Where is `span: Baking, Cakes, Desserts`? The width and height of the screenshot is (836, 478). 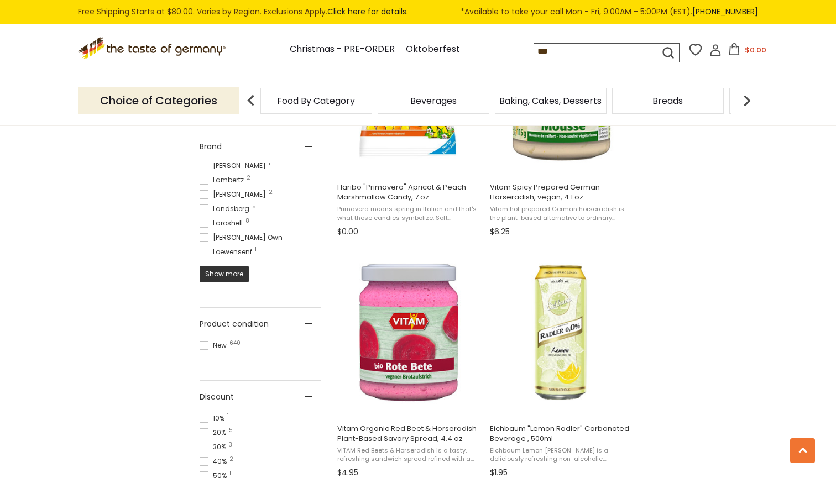
span: Baking, Cakes, Desserts is located at coordinates (550, 101).